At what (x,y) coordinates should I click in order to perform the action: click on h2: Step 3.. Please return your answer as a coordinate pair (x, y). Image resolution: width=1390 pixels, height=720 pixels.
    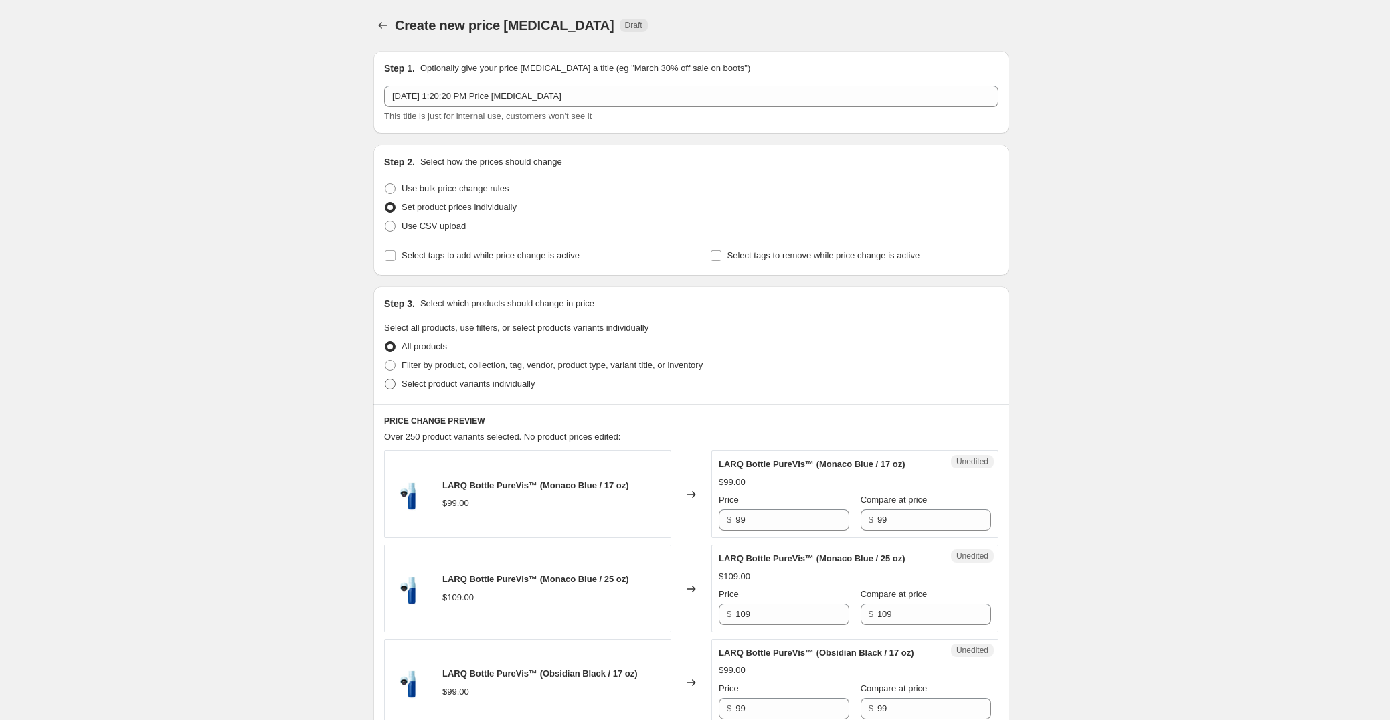
    Looking at the image, I should click on (400, 304).